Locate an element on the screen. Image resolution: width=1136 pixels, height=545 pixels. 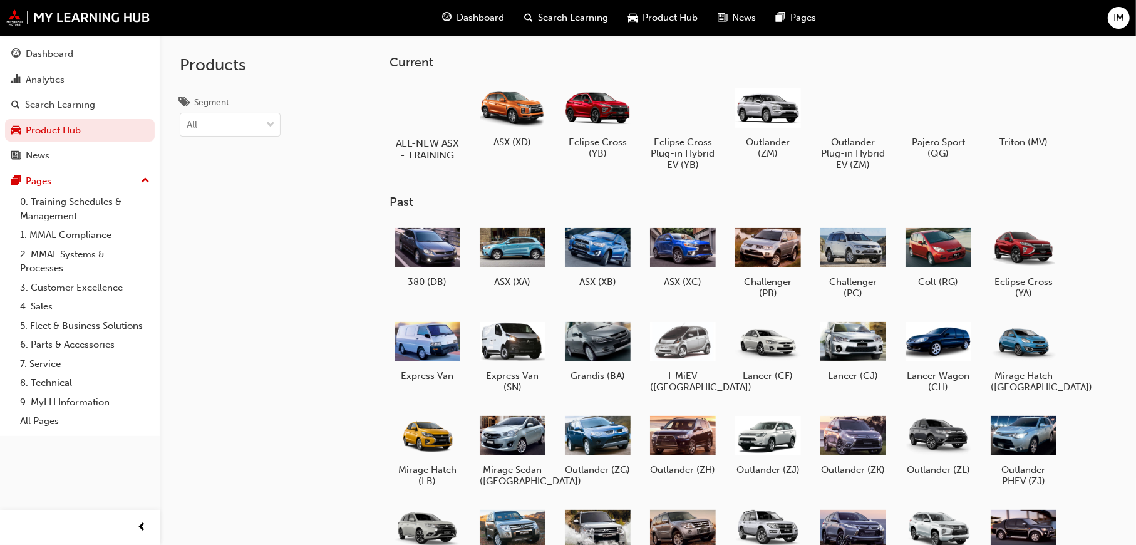
h5: Outlander (ZJ) is located at coordinates (768, 470).